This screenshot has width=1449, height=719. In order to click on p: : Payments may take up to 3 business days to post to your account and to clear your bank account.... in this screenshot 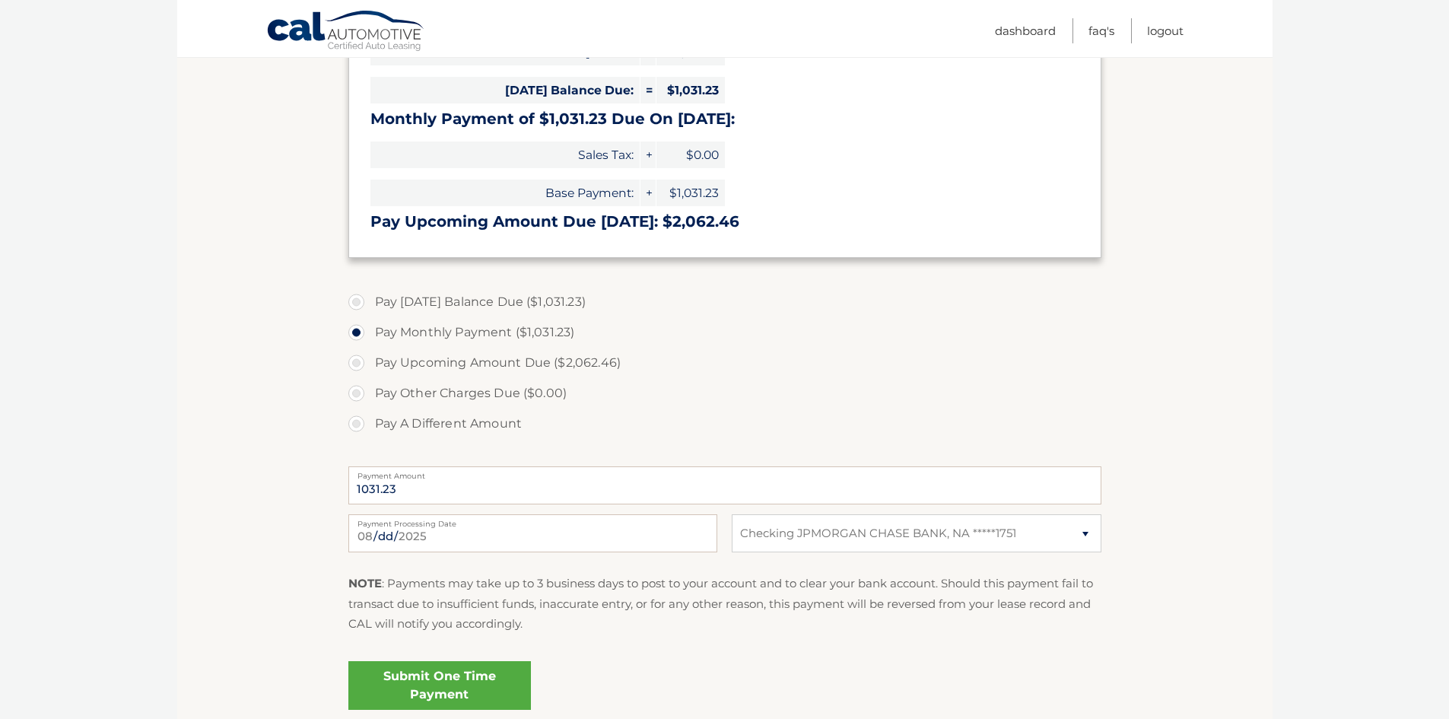, I will do `click(725, 603)`.